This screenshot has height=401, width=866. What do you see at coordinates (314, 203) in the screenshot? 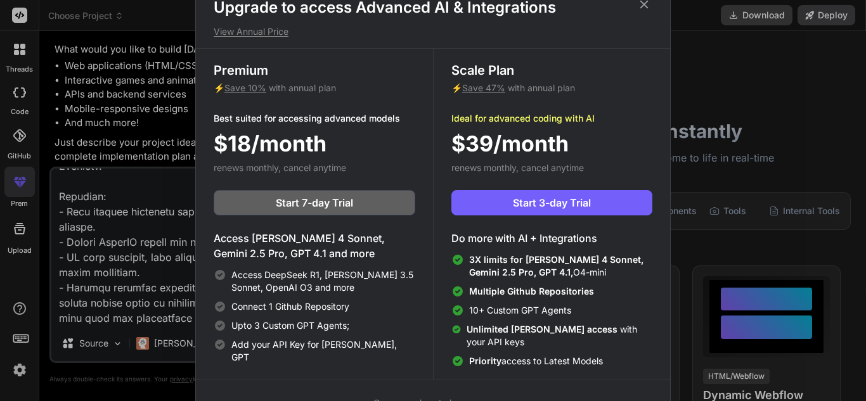
I see `span: Start 7-day Trial` at bounding box center [314, 203].